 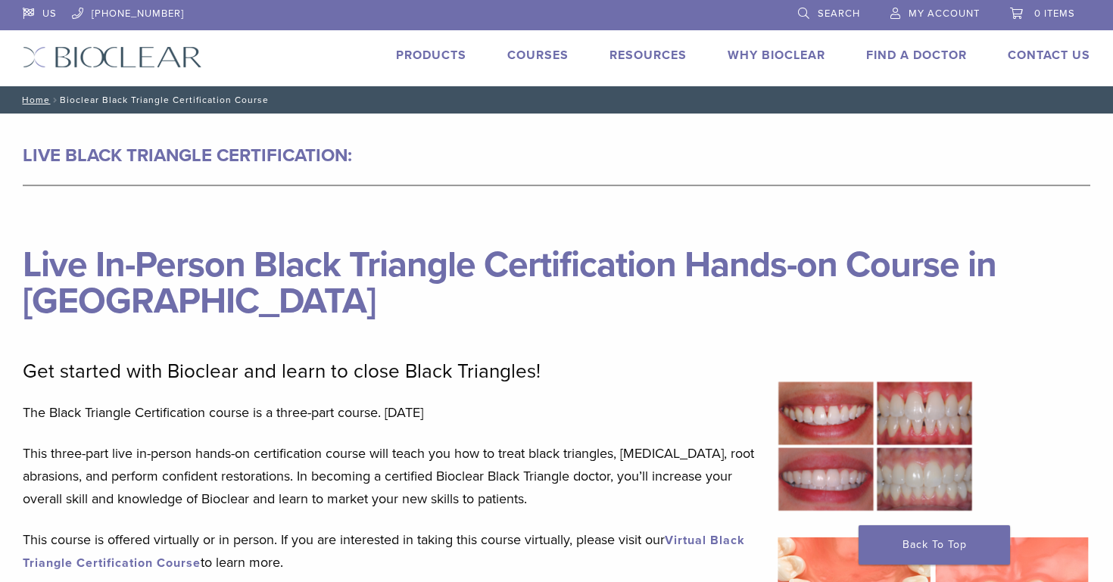 I want to click on nav: Bioclear Black Triangle Certification Course, so click(x=556, y=100).